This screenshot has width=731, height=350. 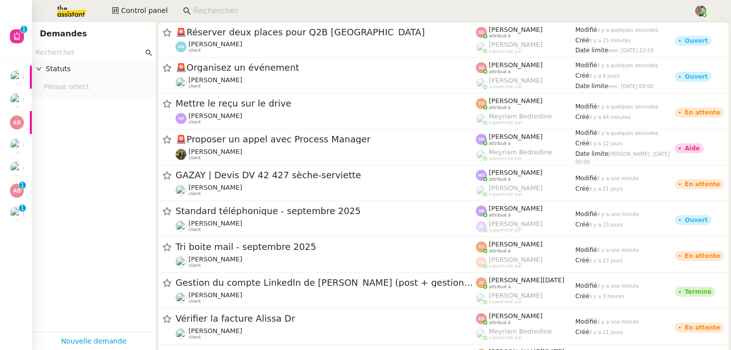 I want to click on img: users%2FAXgjBsdPtrYuxuZvIJjRexEdqnq2%2Favatar%2F1599931753966.jpeg, so click(x=17, y=100).